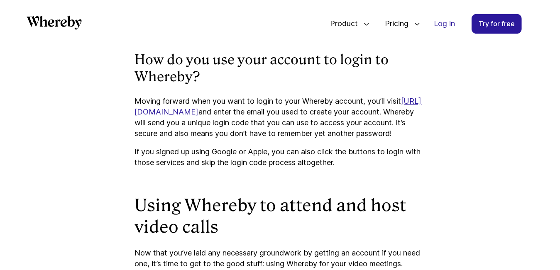 The height and width of the screenshot is (270, 560). I want to click on p: Moving forward when you want to login to your Whereby account, you’ll visit and enter the email y..., so click(280, 118).